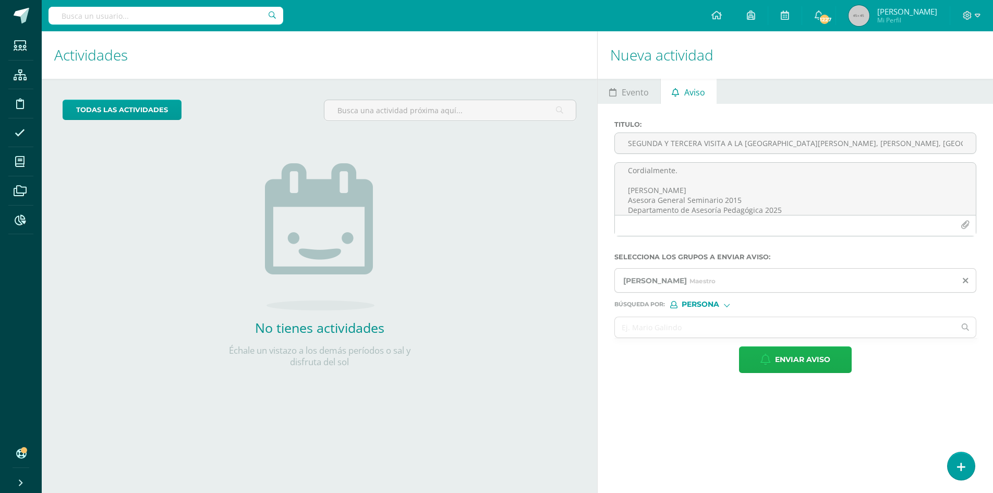  I want to click on p: Échale un vistazo a los demás períodos o sal y disfruta del sol, so click(320, 356).